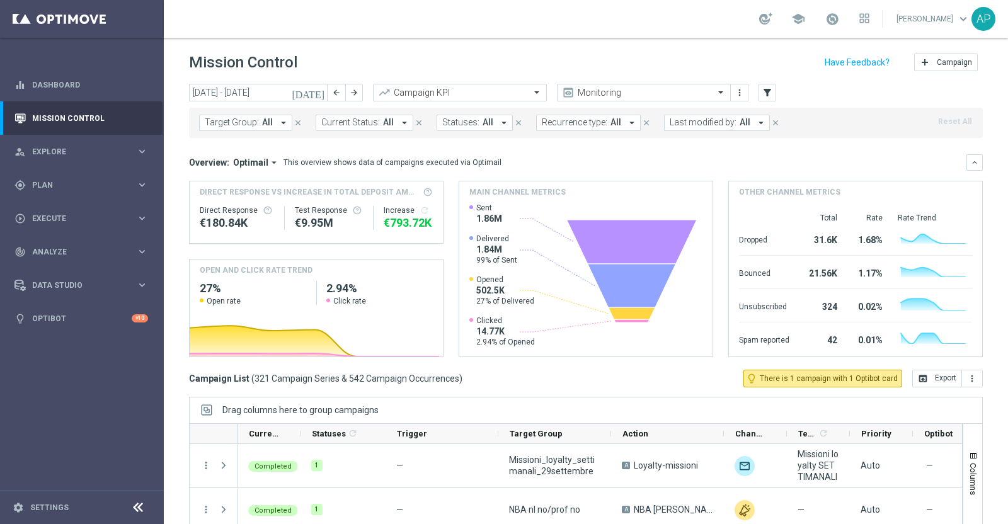 Image resolution: width=1008 pixels, height=524 pixels. Describe the element at coordinates (823, 434) in the screenshot. I see `span: Calculate column` at that location.